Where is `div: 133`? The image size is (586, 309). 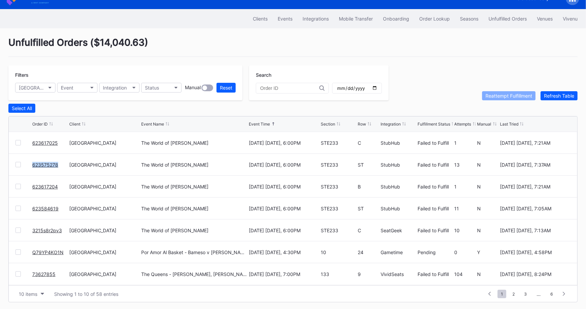
div: 133 is located at coordinates (338, 274).